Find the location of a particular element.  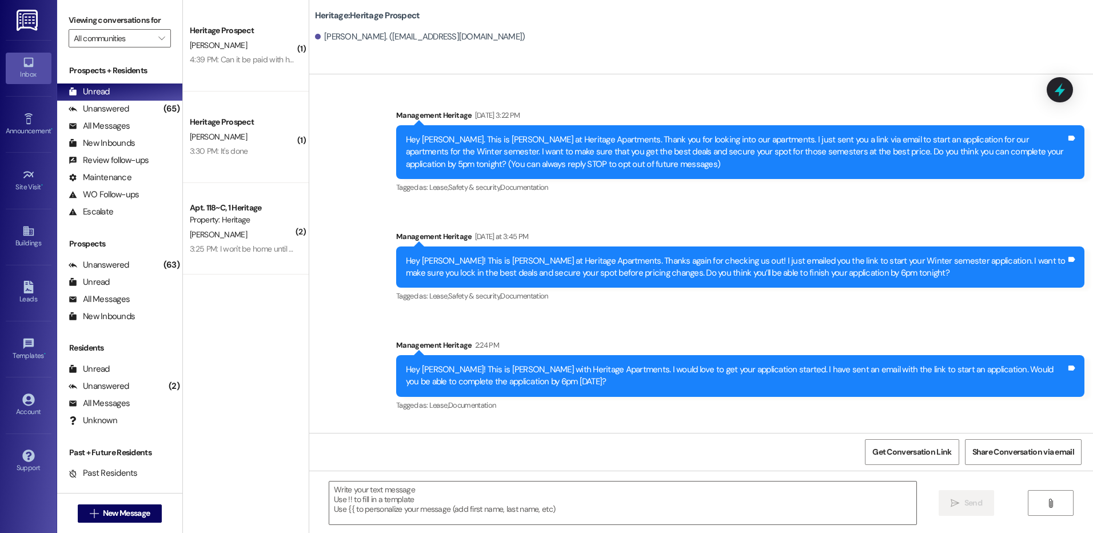

a: Buildings is located at coordinates (29, 237).